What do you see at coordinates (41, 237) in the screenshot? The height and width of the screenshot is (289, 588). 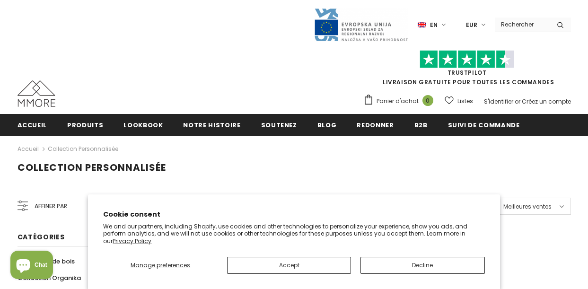 I see `span: Catégories` at bounding box center [41, 237].